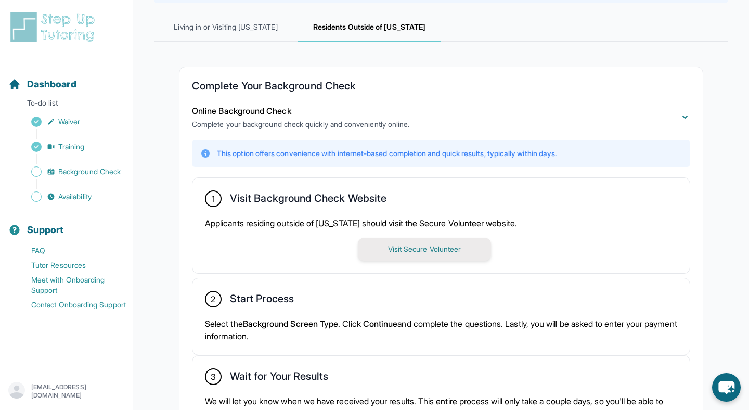 Image resolution: width=749 pixels, height=410 pixels. Describe the element at coordinates (45, 230) in the screenshot. I see `span: Support` at that location.